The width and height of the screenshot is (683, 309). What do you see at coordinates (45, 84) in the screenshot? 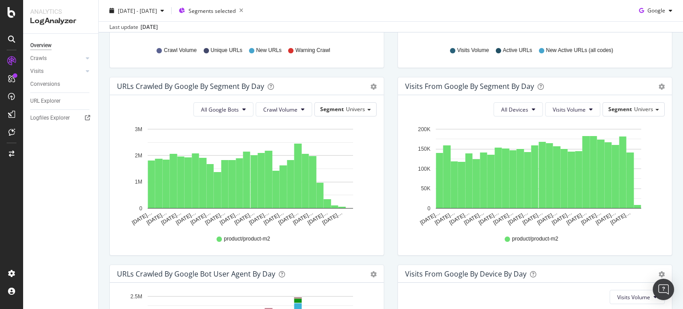
I see `div: Conversions` at bounding box center [45, 84].